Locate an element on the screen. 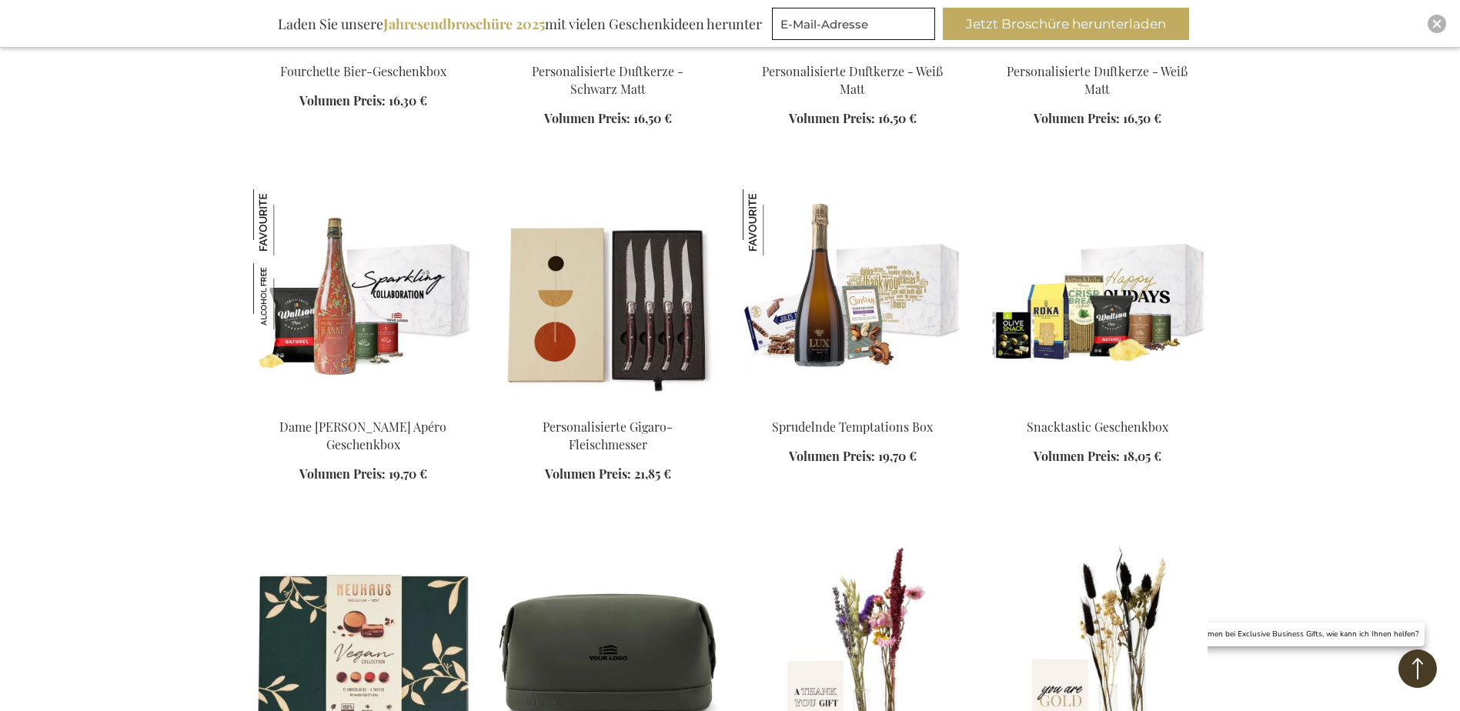 This screenshot has height=711, width=1460. a: Sprudelnde Temptations Box is located at coordinates (852, 426).